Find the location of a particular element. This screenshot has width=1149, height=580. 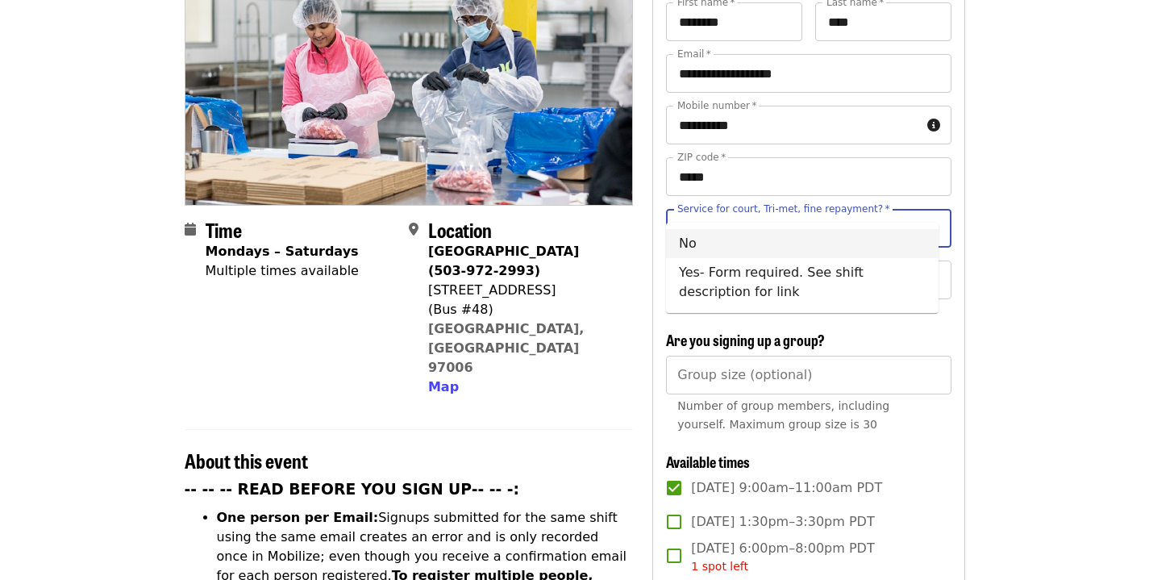

span: About this event is located at coordinates (246, 459).